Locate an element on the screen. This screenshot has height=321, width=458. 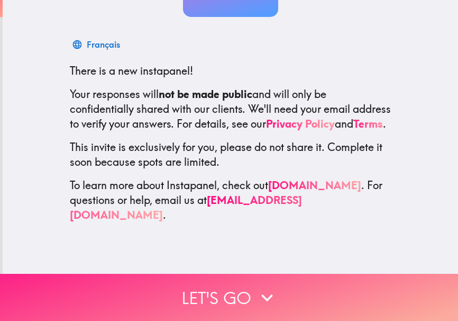
a: Privacy Policy is located at coordinates (301, 123).